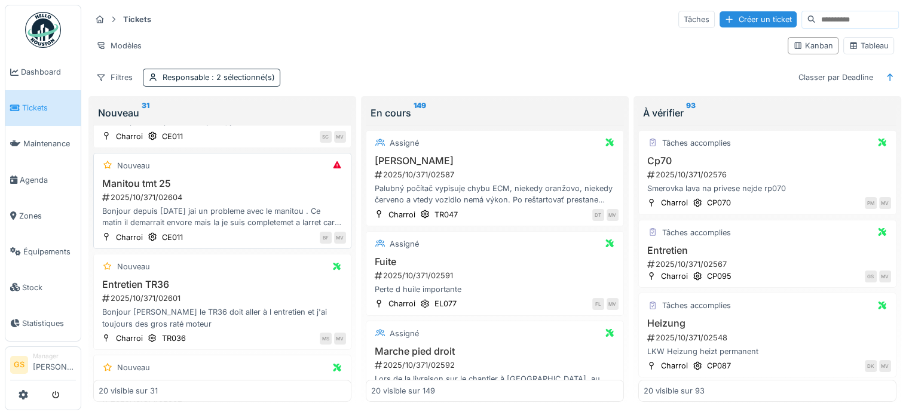  What do you see at coordinates (54, 356) in the screenshot?
I see `div: Manager` at bounding box center [54, 356].